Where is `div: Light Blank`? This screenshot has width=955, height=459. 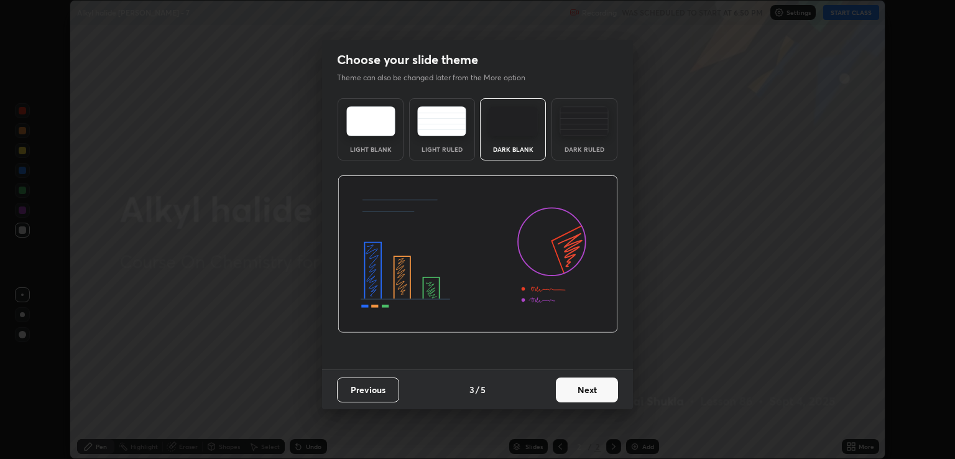
div: Light Blank is located at coordinates (371, 149).